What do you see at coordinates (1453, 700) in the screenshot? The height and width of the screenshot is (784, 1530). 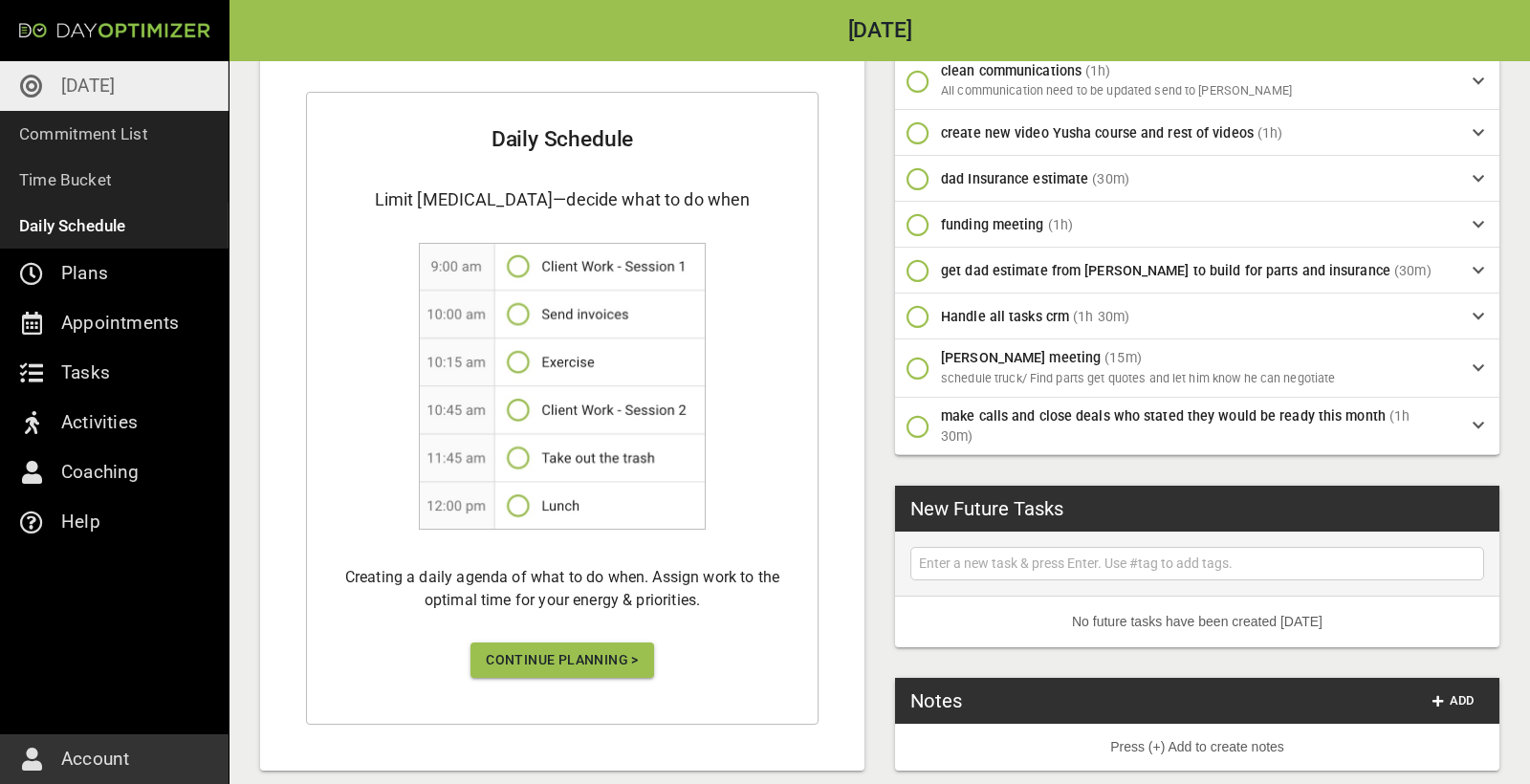 I see `span: Add` at bounding box center [1453, 700].